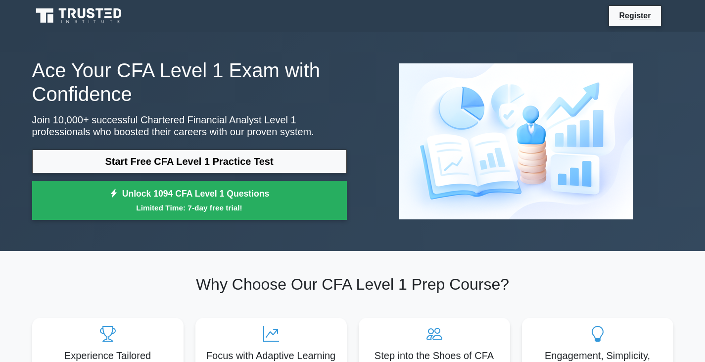  I want to click on h2: Why Choose Our CFA Level 1 Prep Course?, so click(353, 284).